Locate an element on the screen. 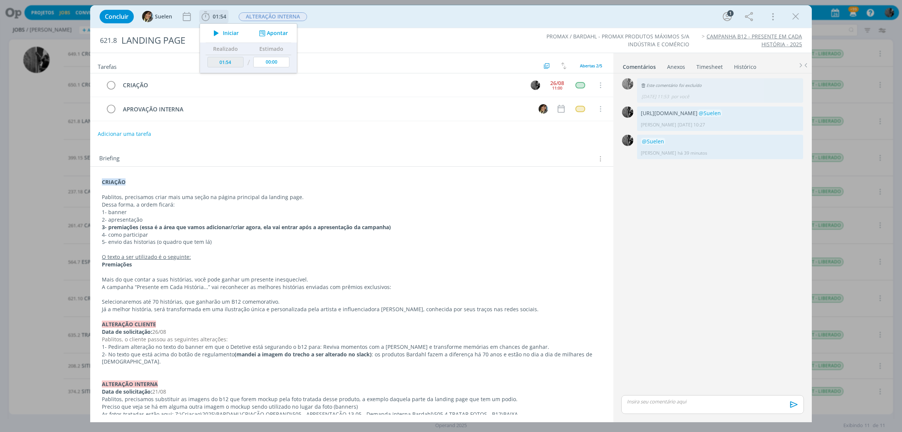 The image size is (902, 432). div: LANDING PAGE is located at coordinates (312, 40).